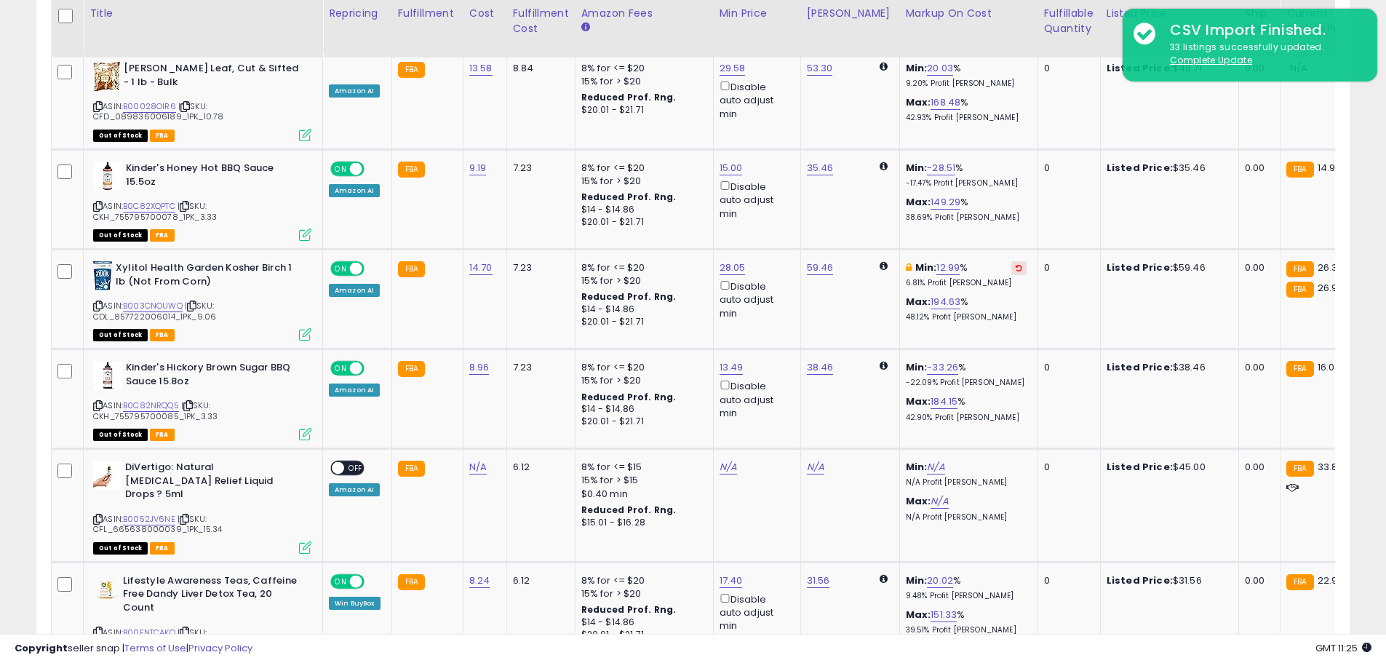 The height and width of the screenshot is (663, 1386). I want to click on a: 20.02, so click(940, 581).